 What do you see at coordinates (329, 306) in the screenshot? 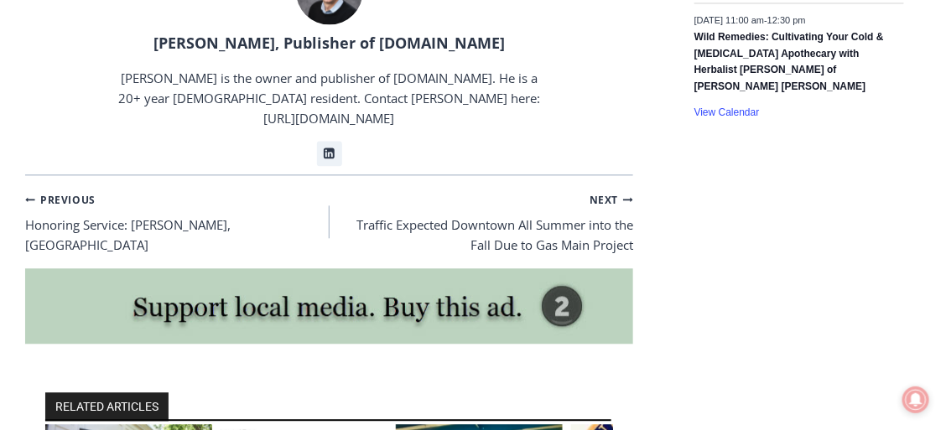
I see `a: support local media, buy this ad` at bounding box center [329, 306].